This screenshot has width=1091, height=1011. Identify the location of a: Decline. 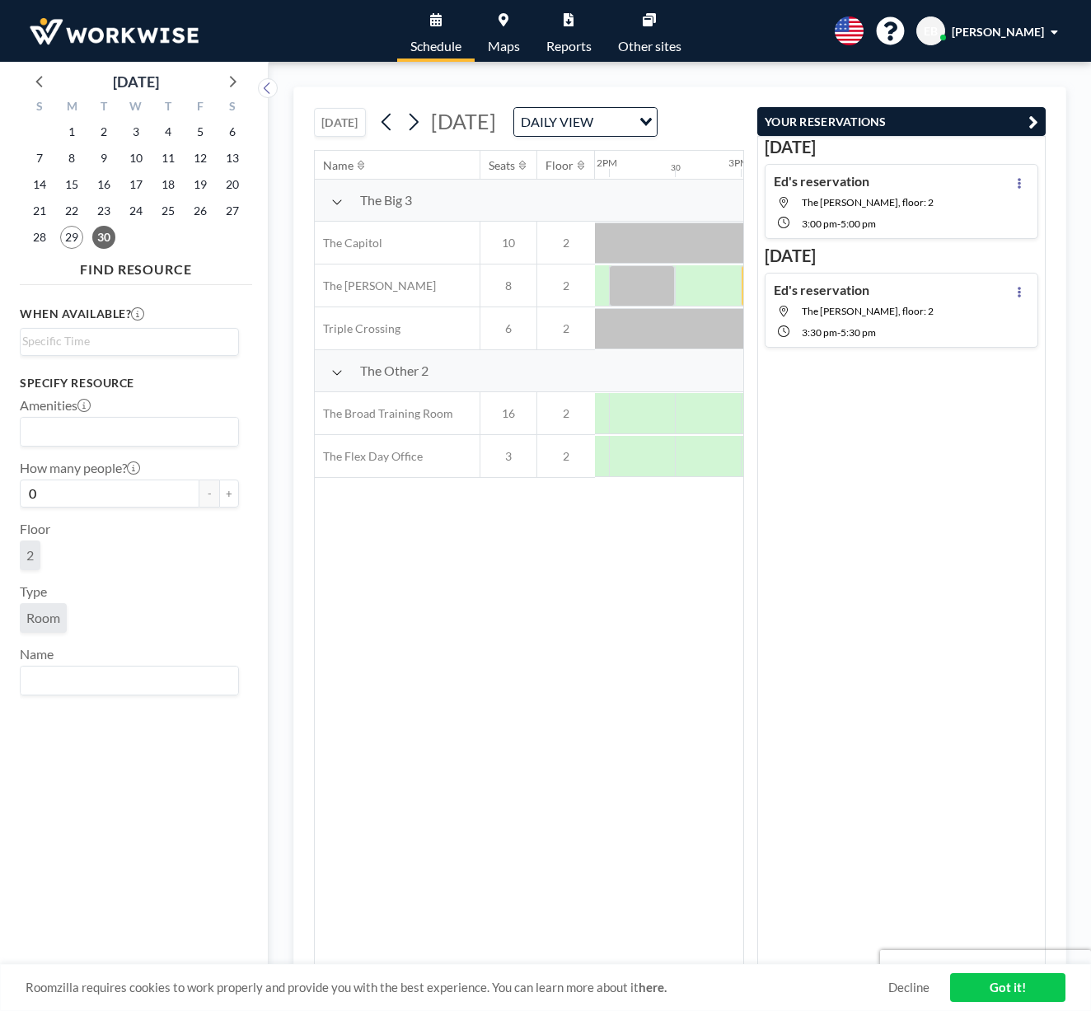
(909, 987).